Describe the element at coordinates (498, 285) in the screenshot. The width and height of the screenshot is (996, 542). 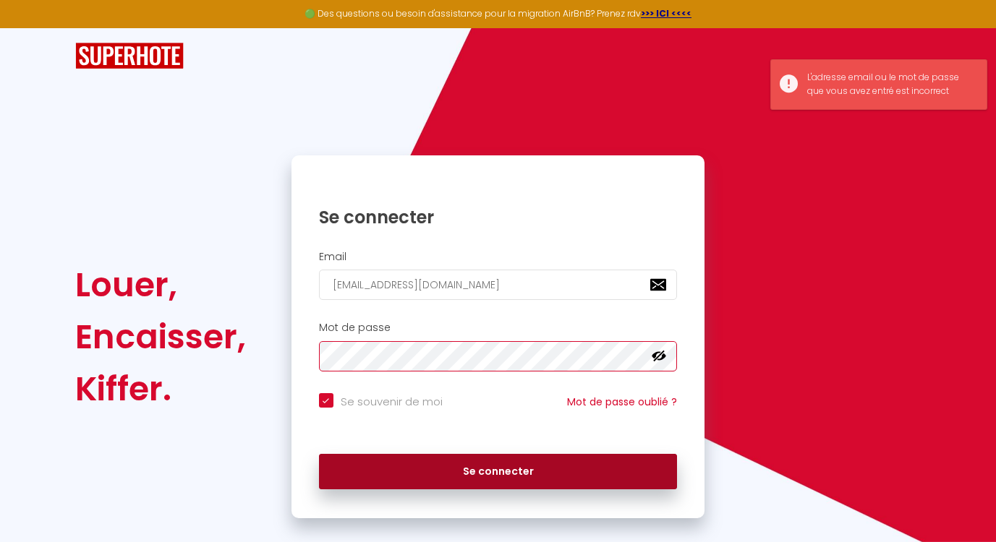
I see `input: Ton Email` at that location.